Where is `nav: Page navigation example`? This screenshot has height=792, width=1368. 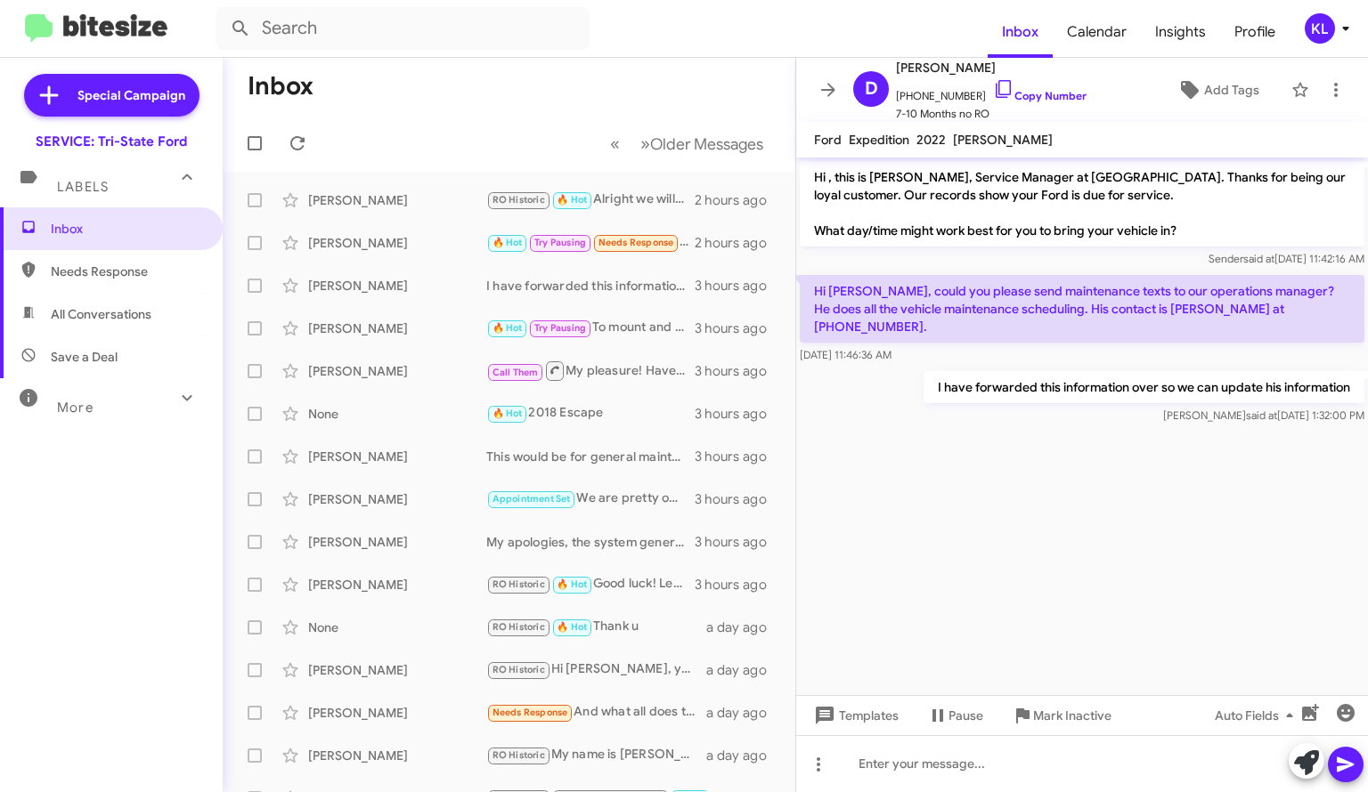 nav: Page navigation example is located at coordinates (686, 143).